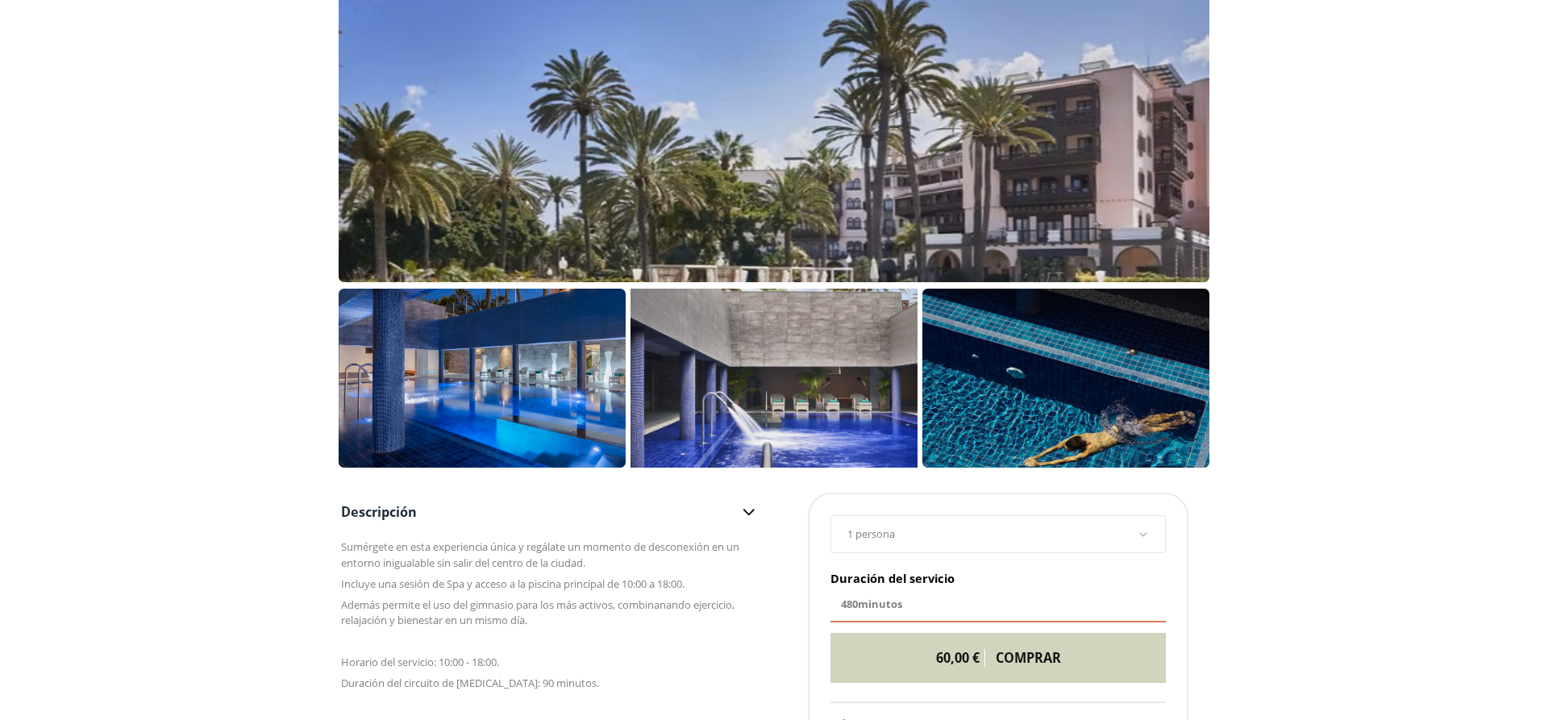 Image resolution: width=1548 pixels, height=720 pixels. What do you see at coordinates (998, 658) in the screenshot?
I see `a: 60,00 €comprar` at bounding box center [998, 658].